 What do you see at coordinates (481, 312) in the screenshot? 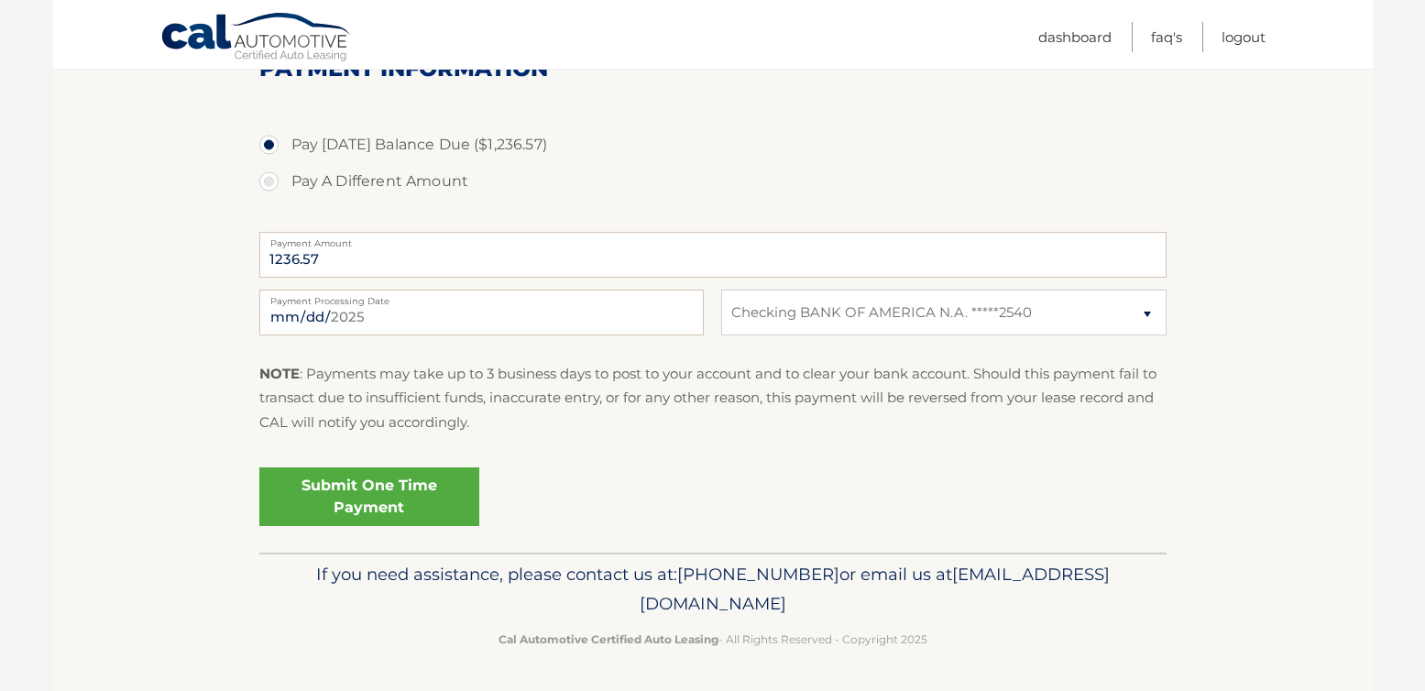
I see `input: Payment Date` at bounding box center [481, 312].